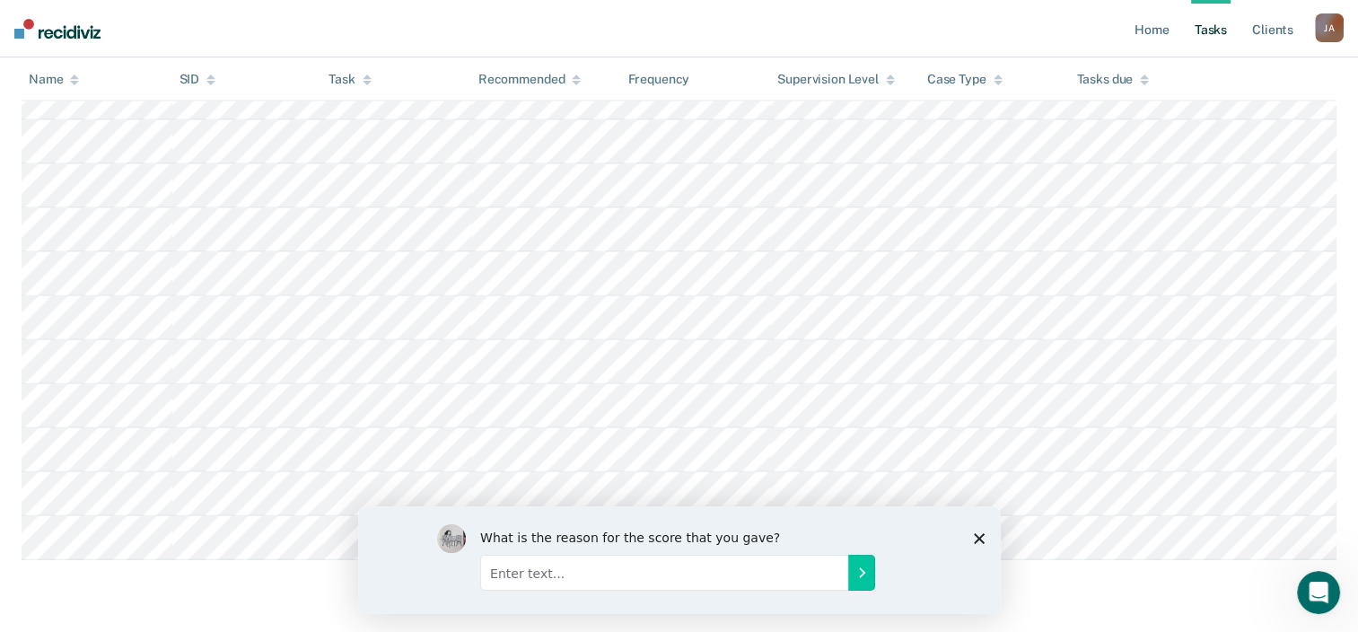 The width and height of the screenshot is (1358, 632). What do you see at coordinates (329, 31) in the screenshot?
I see `div: What is the reason for the score that you gave?` at bounding box center [329, 31].